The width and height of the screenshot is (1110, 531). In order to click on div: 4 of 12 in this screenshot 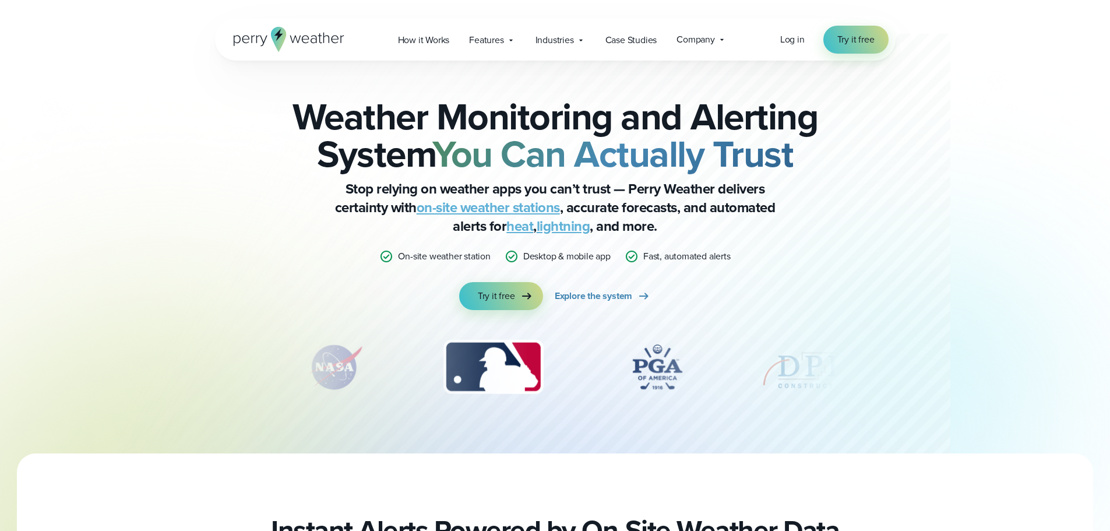, I will do `click(657, 367)`.